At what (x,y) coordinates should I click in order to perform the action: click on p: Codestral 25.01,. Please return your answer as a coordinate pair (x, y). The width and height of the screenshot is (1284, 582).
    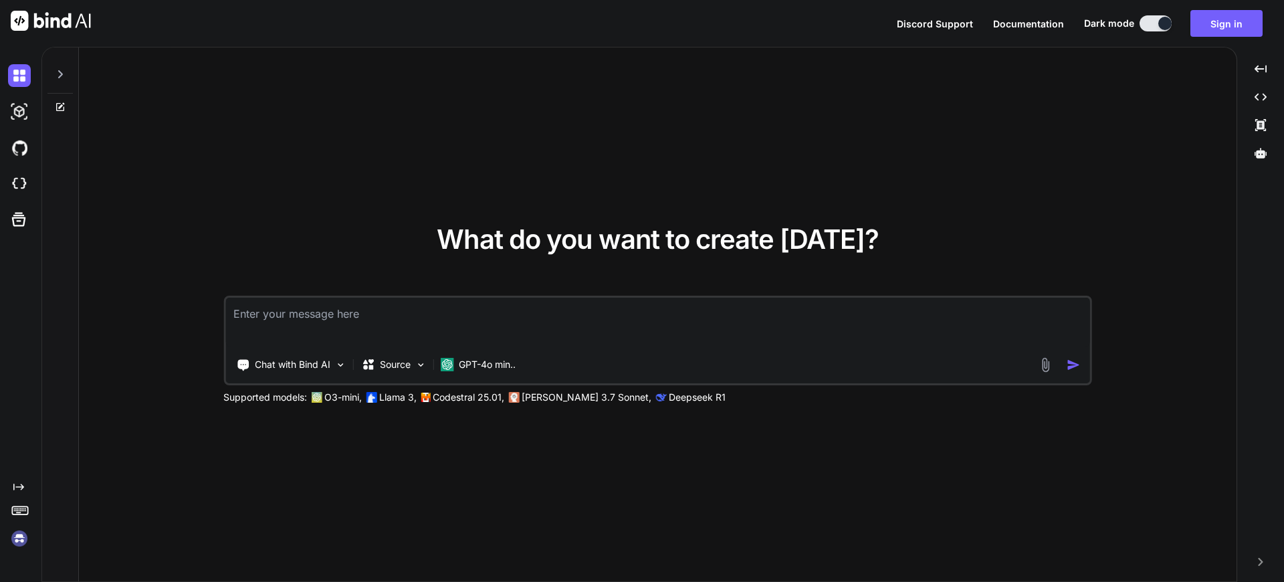
    Looking at the image, I should click on (468, 397).